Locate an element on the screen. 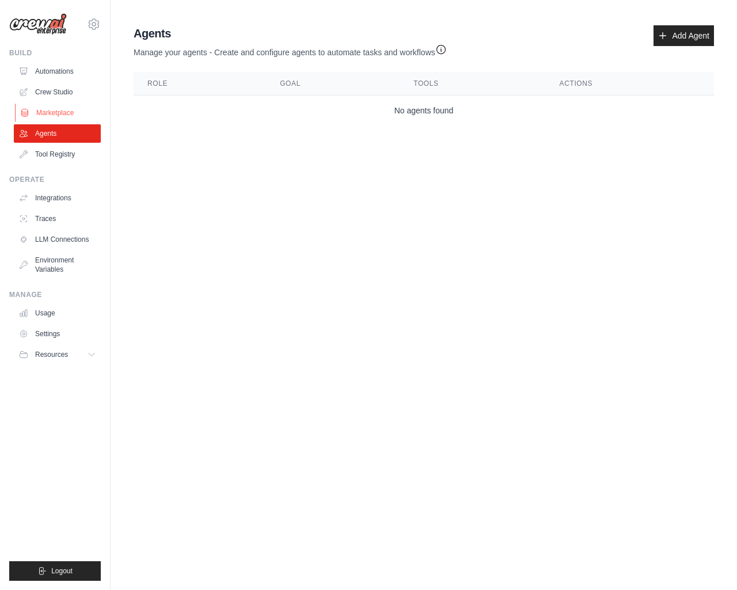 This screenshot has height=590, width=737. a: Integrations is located at coordinates (57, 198).